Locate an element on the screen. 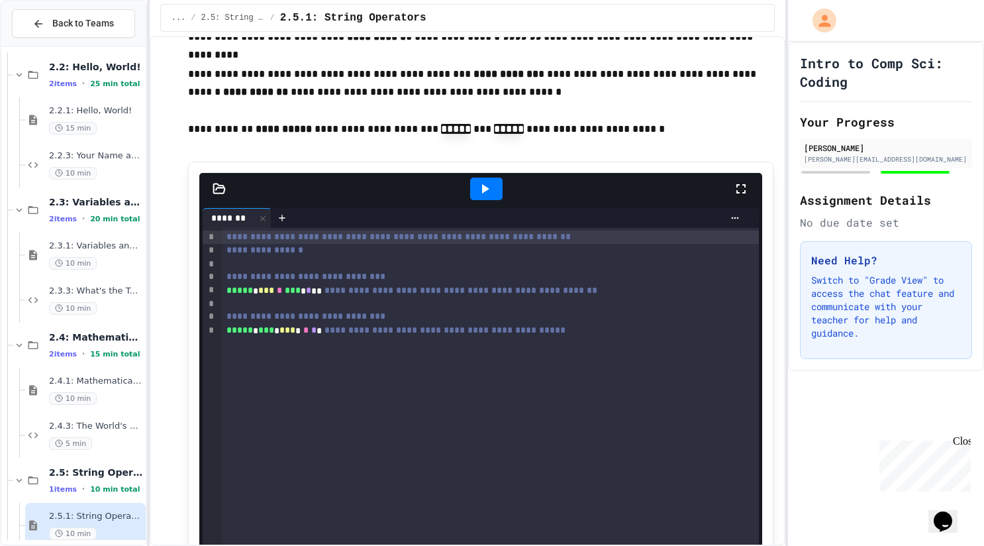 The width and height of the screenshot is (984, 546). p: Switch to "Grade View" to access the chat feature and communicate with your teacher for help and ... is located at coordinates (886, 307).